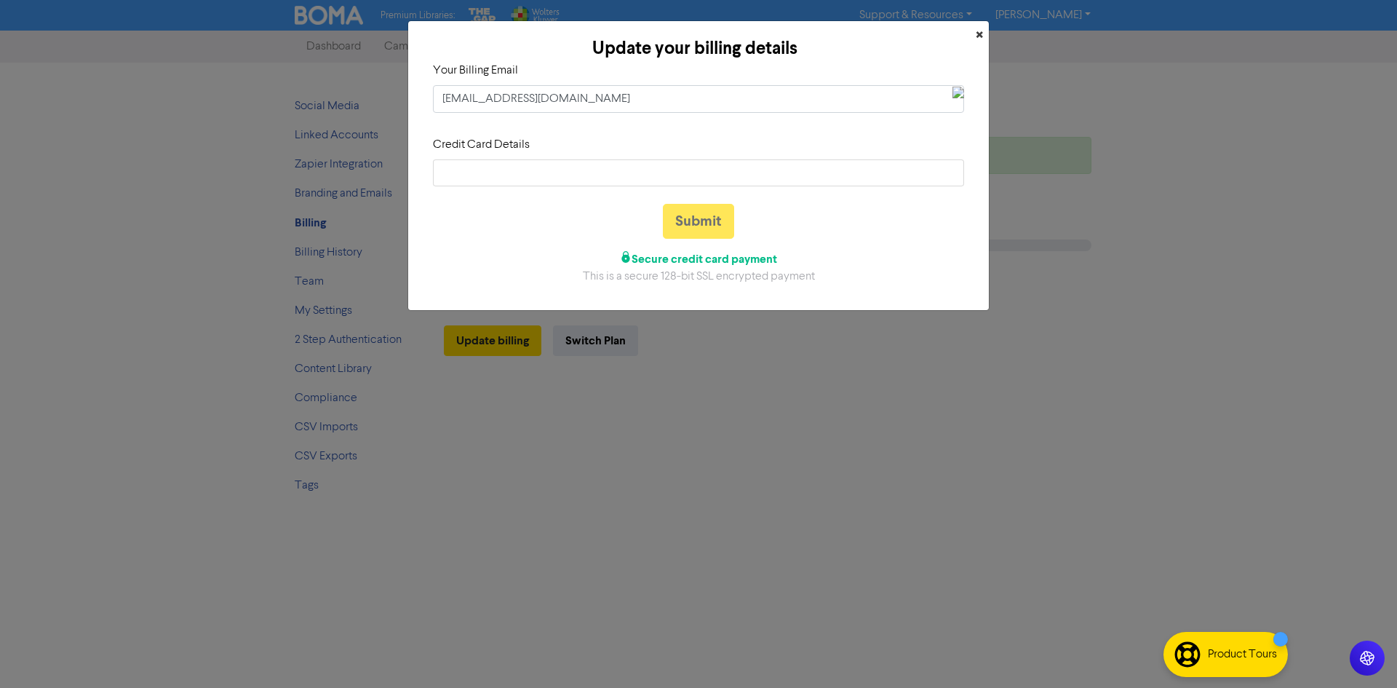 Image resolution: width=1397 pixels, height=688 pixels. What do you see at coordinates (699, 99) in the screenshot?
I see `input: example@gmail.com` at bounding box center [699, 99].